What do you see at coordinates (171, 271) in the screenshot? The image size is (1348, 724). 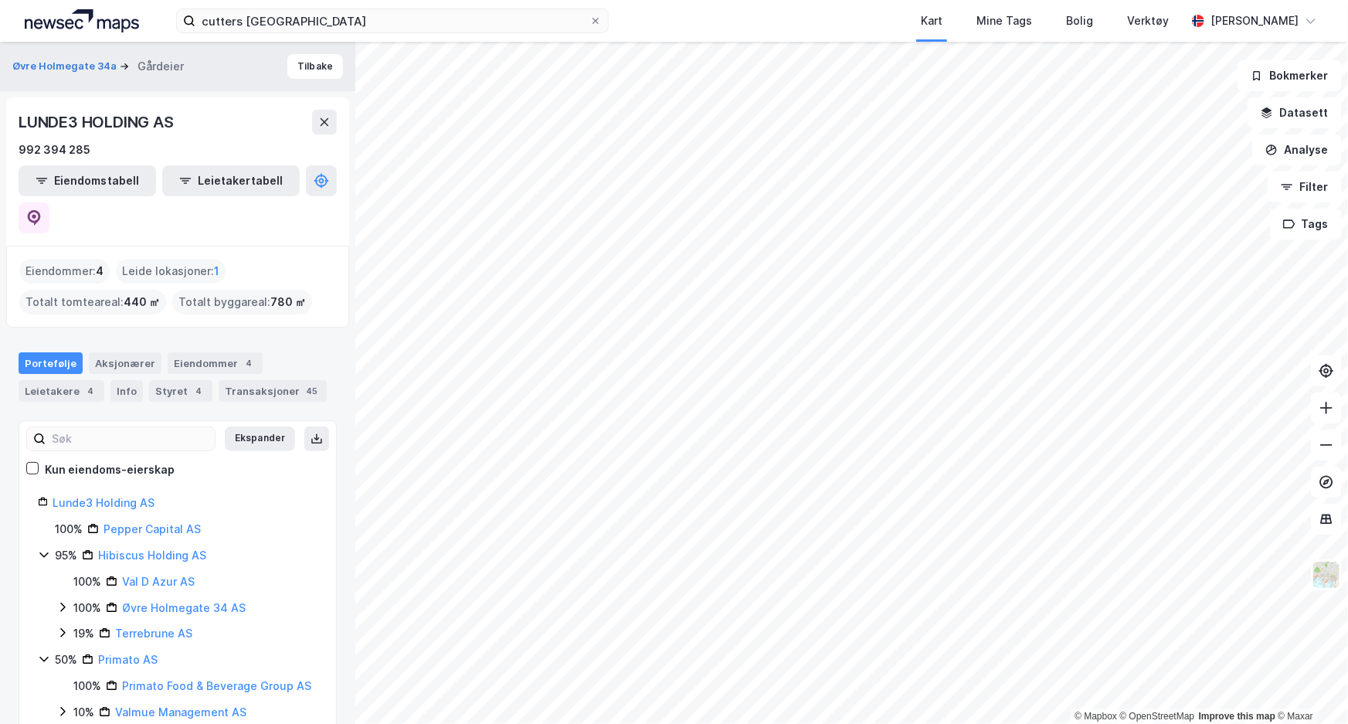 I see `div: Leide lokasjoner :` at bounding box center [171, 271].